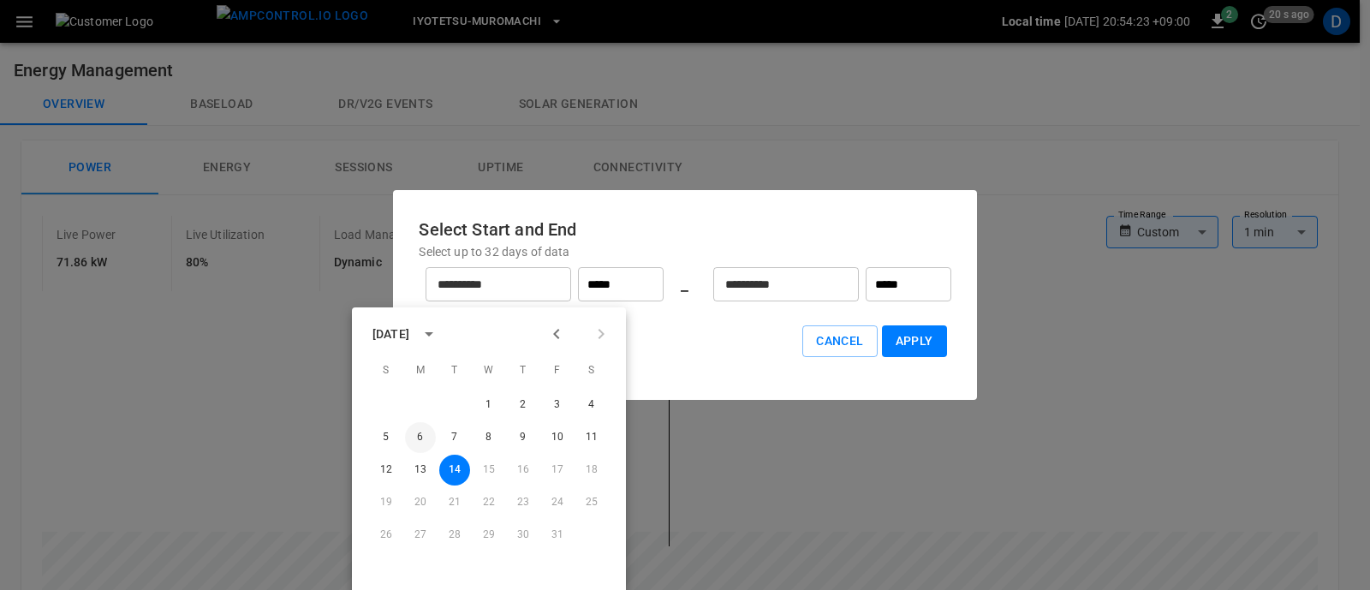 This screenshot has width=1370, height=590. What do you see at coordinates (592, 405) in the screenshot?
I see `button: 4` at bounding box center [592, 405].